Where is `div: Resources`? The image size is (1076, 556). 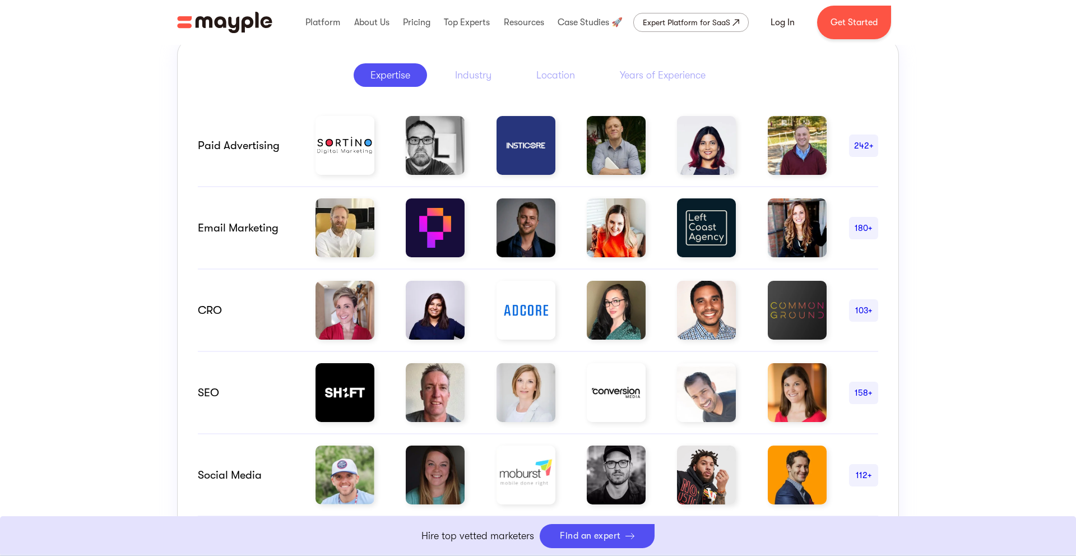 div: Resources is located at coordinates (524, 22).